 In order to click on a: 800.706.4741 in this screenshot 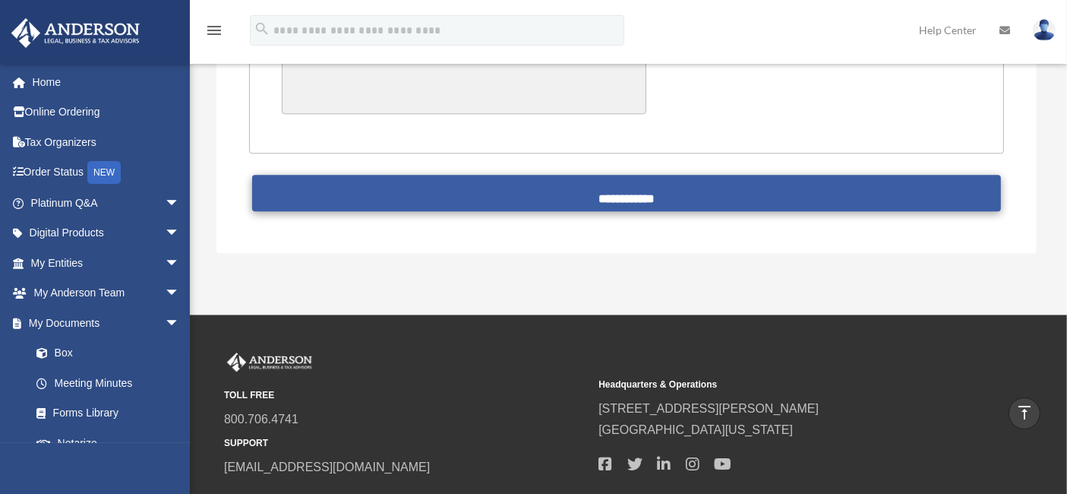, I will do `click(261, 419)`.